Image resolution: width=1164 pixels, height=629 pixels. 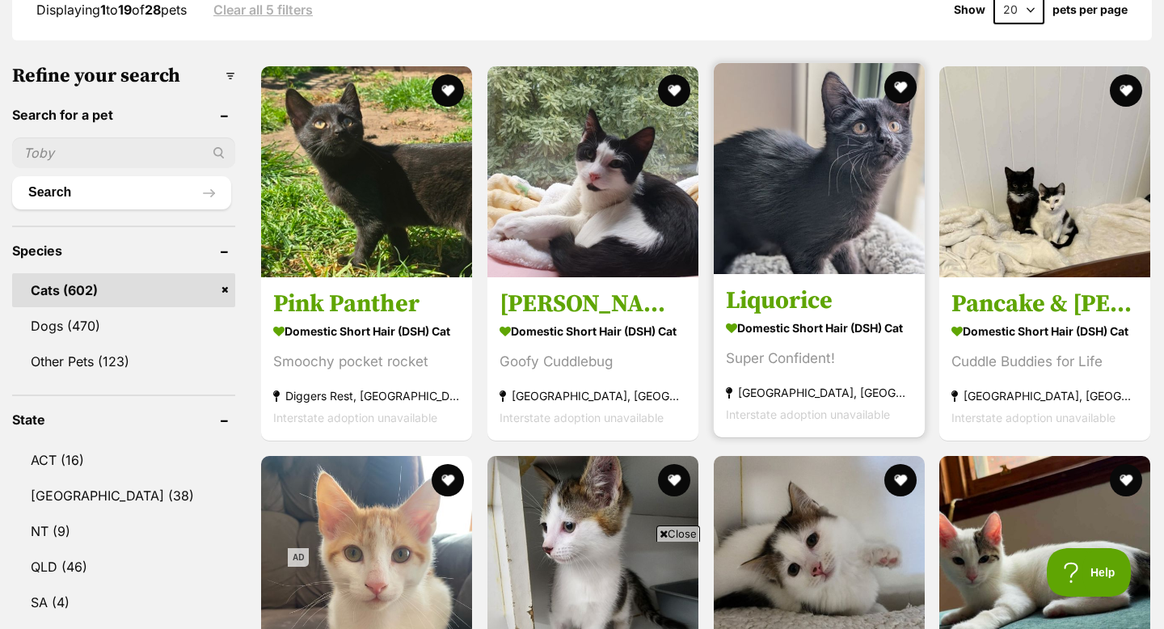 What do you see at coordinates (124, 10) in the screenshot?
I see `strong: 19` at bounding box center [124, 10].